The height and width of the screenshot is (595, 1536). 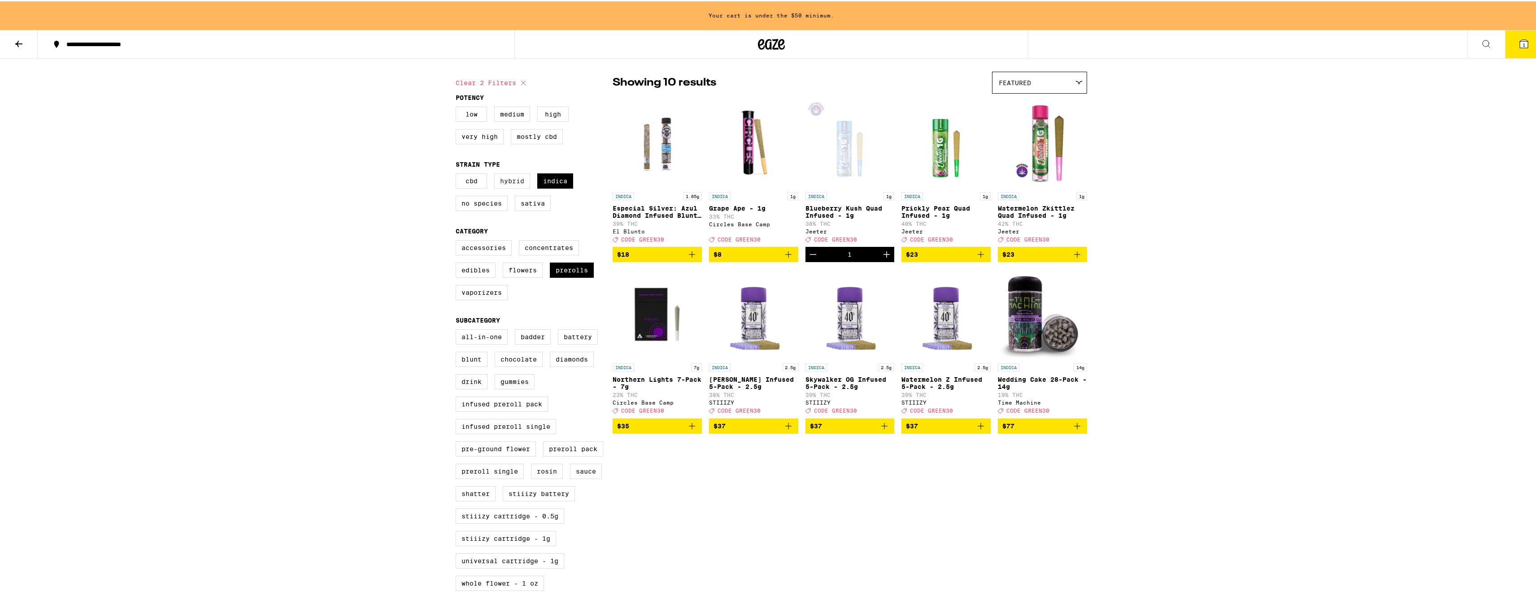 What do you see at coordinates (35, 10) in the screenshot?
I see `span: Hi. Need any help?` at bounding box center [35, 10].